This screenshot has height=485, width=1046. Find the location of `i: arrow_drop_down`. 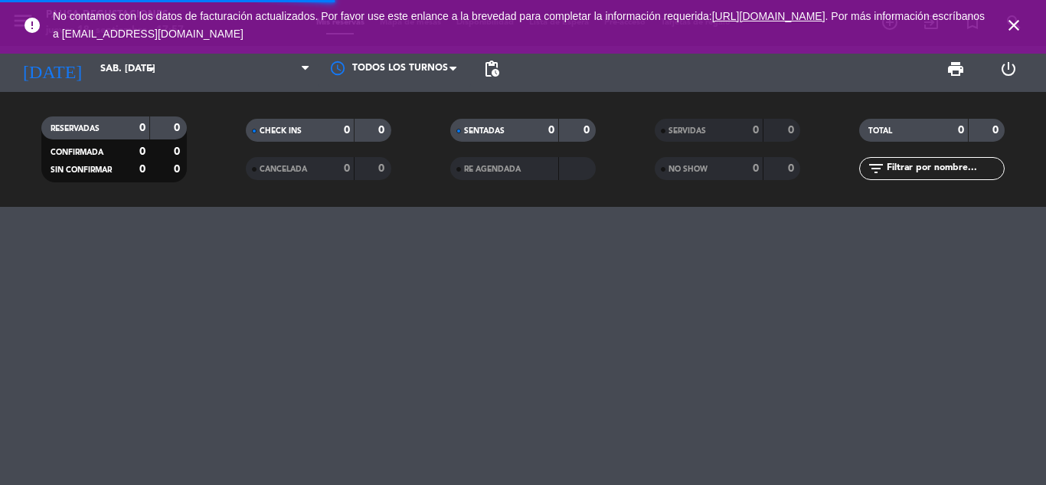

i: arrow_drop_down is located at coordinates (152, 69).